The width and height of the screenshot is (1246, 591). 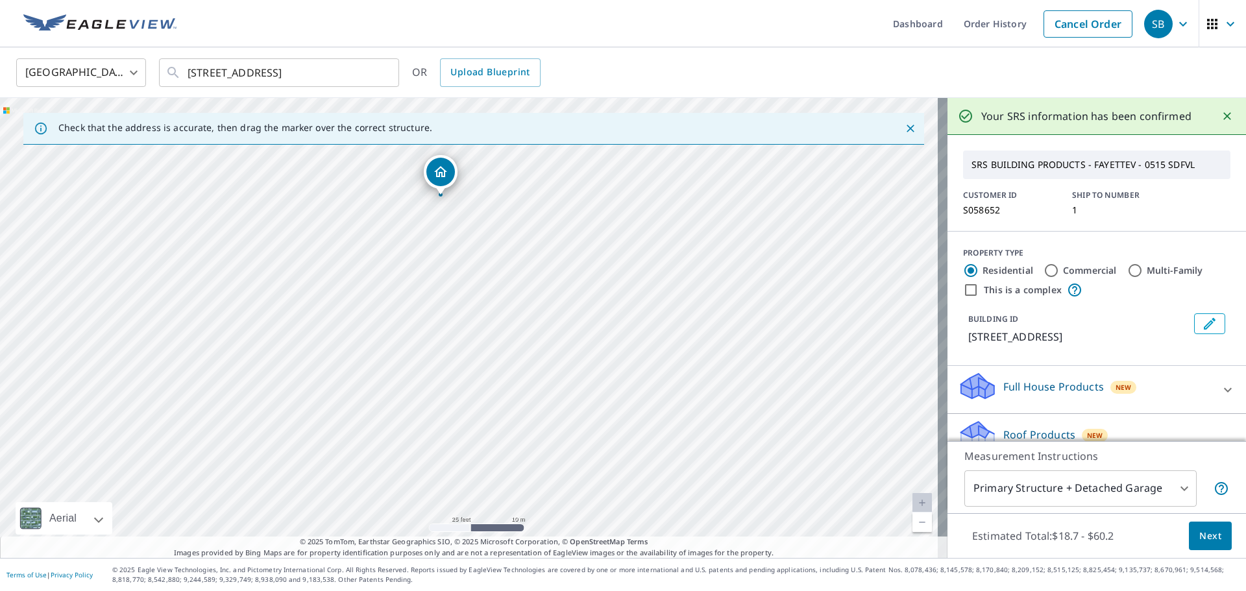 What do you see at coordinates (1119, 195) in the screenshot?
I see `p: SHIP TO NUMBER` at bounding box center [1119, 195].